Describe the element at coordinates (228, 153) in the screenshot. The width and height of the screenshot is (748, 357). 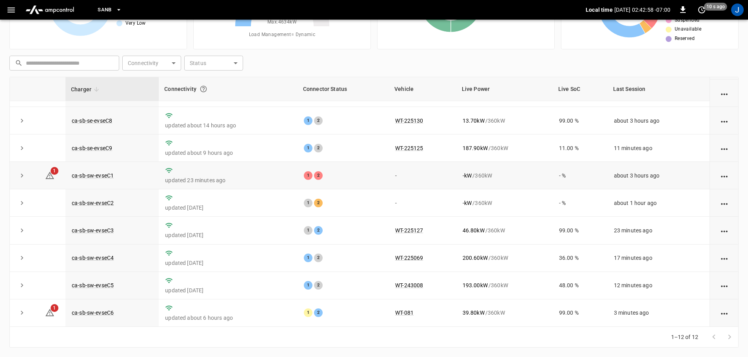
I see `p: updated about 9 hours ago` at that location.